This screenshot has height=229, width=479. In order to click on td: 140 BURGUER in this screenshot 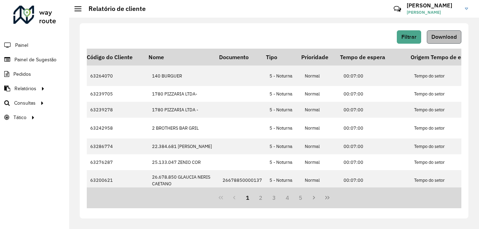, I will do `click(184, 76)`.